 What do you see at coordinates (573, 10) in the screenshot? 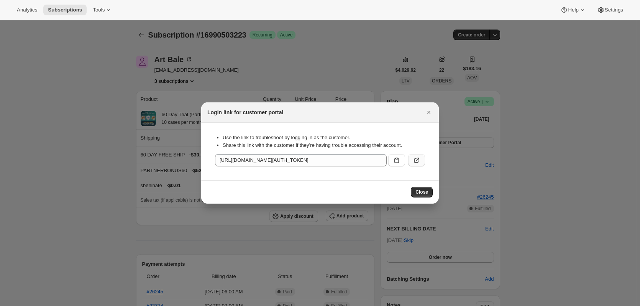
I see `button: Help` at bounding box center [573, 10].